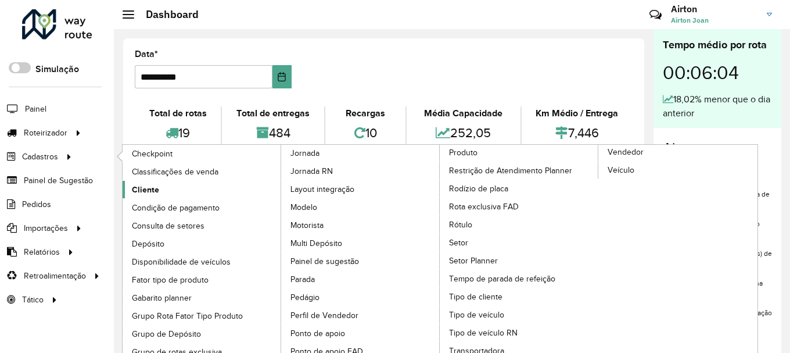 Image resolution: width=790 pixels, height=353 pixels. Describe the element at coordinates (178, 132) in the screenshot. I see `div: 19` at that location.